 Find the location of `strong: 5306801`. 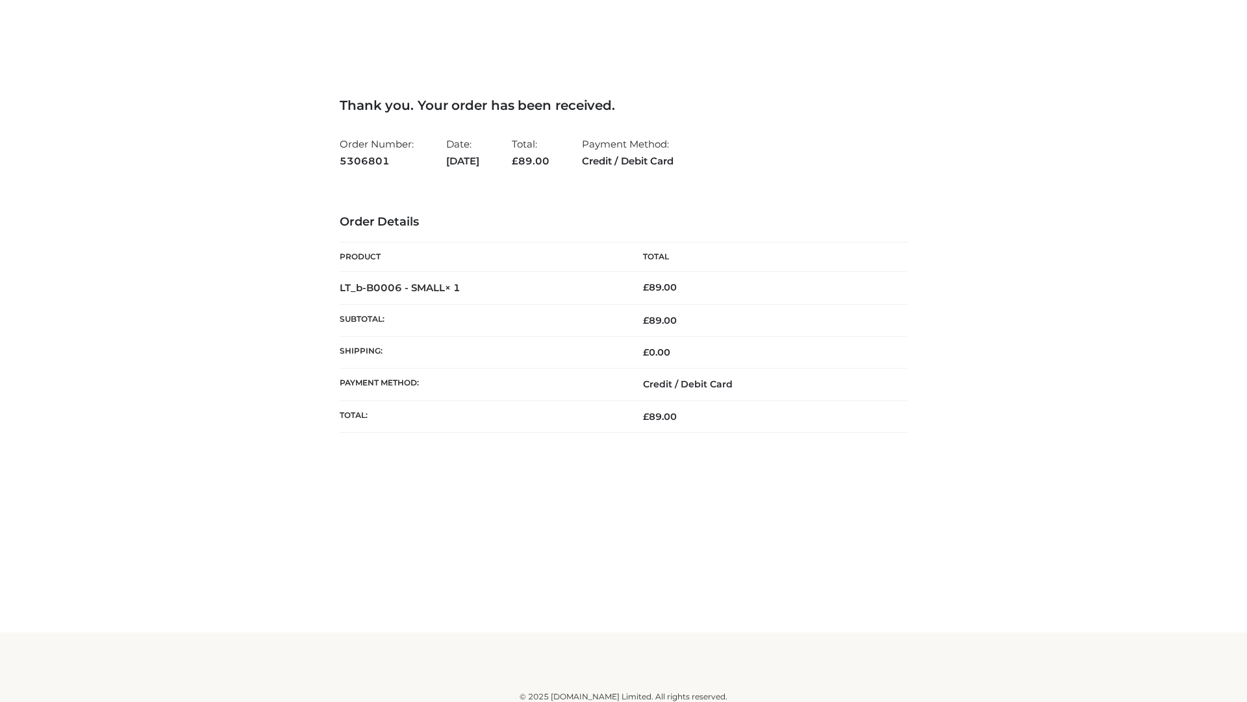

strong: 5306801 is located at coordinates (377, 161).